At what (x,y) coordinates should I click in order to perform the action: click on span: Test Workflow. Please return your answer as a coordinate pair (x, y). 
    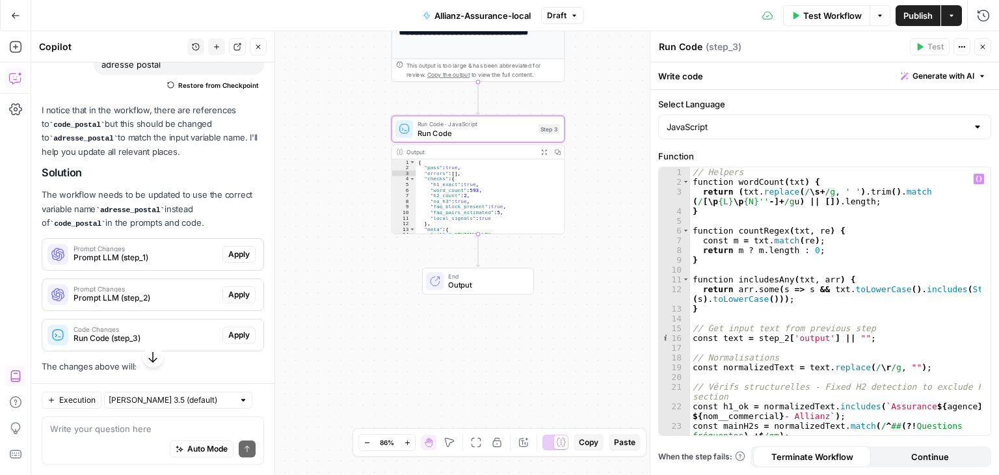
    Looking at the image, I should click on (833, 16).